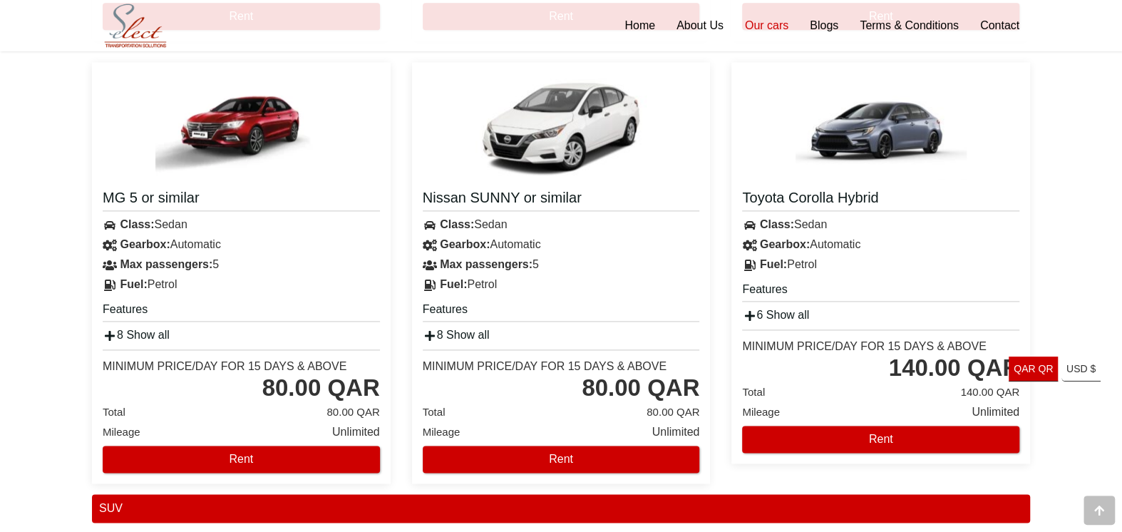  Describe the element at coordinates (241, 126) in the screenshot. I see `img: MG 5 or similar` at that location.